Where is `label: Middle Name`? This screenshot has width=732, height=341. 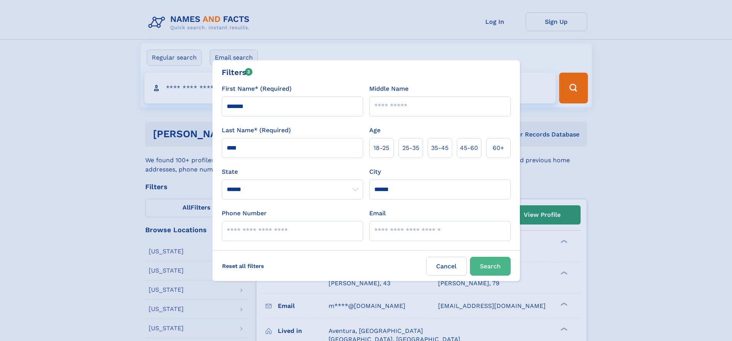
label: Middle Name is located at coordinates (389, 89).